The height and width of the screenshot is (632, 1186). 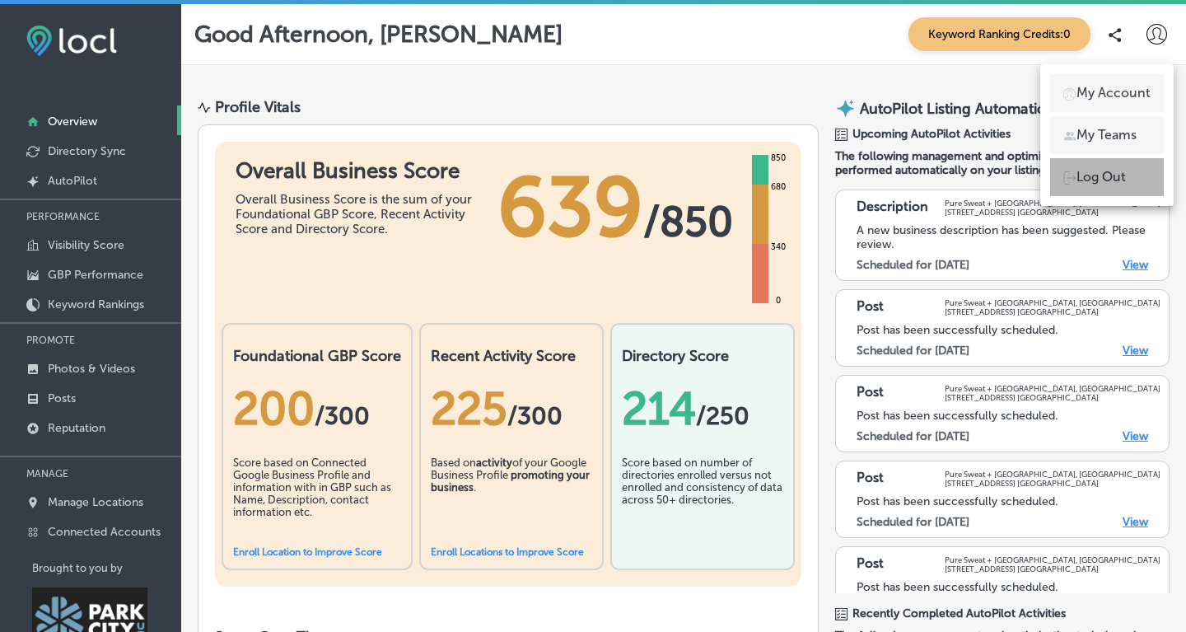 I want to click on img: fda3e92497d09a02dc62c9cd864e3231.png, so click(x=72, y=40).